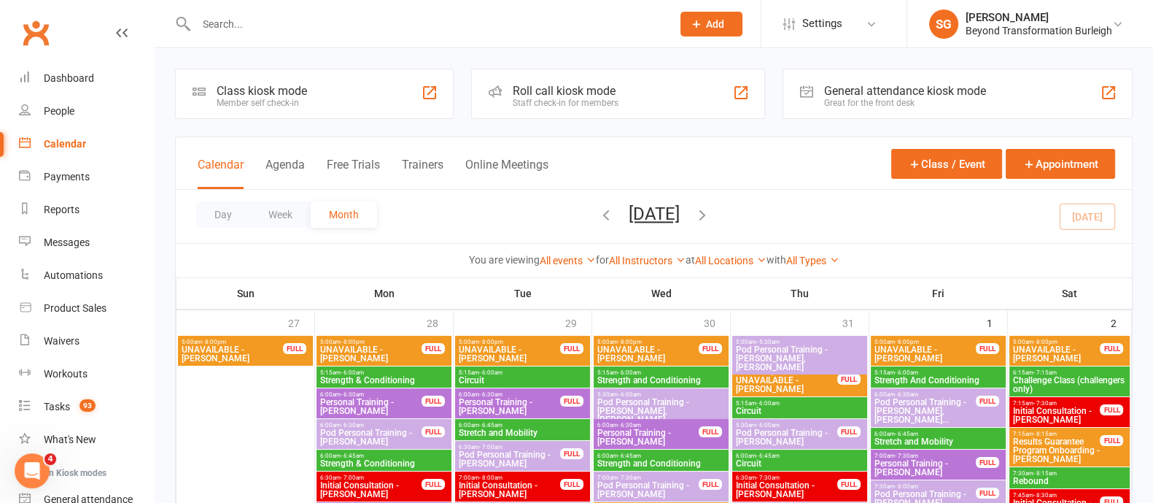 Image resolution: width=1153 pixels, height=503 pixels. What do you see at coordinates (36, 33) in the screenshot?
I see `a: Clubworx` at bounding box center [36, 33].